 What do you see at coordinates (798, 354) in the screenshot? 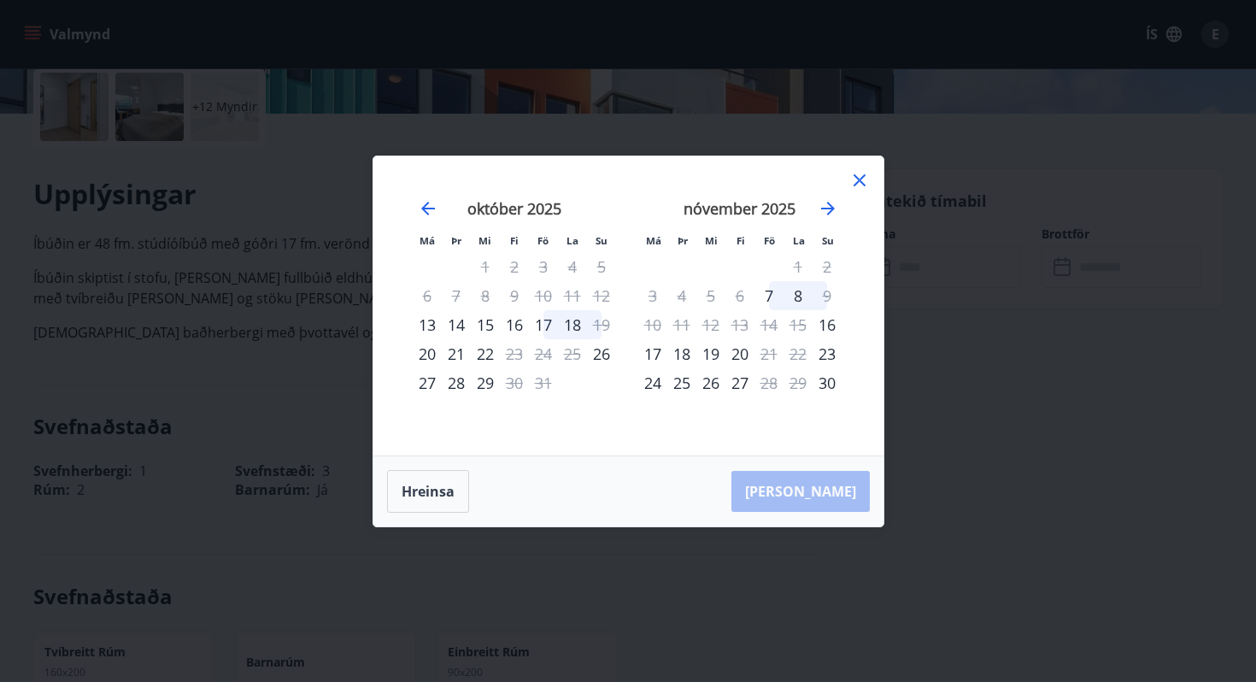
I see `td: Not available. laugardagur, 22. nóvember 2025` at bounding box center [798, 354].